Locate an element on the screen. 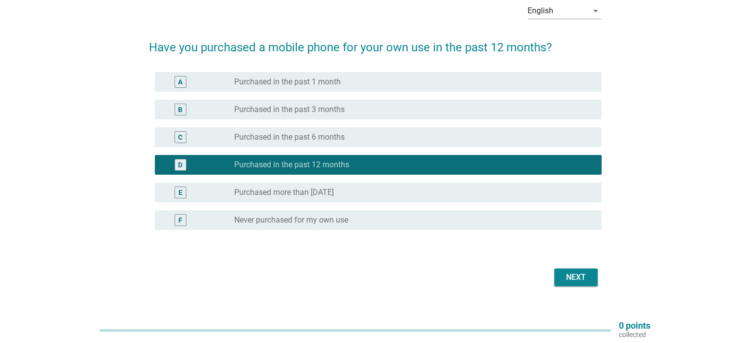 The height and width of the screenshot is (343, 750). div: English is located at coordinates (540, 11).